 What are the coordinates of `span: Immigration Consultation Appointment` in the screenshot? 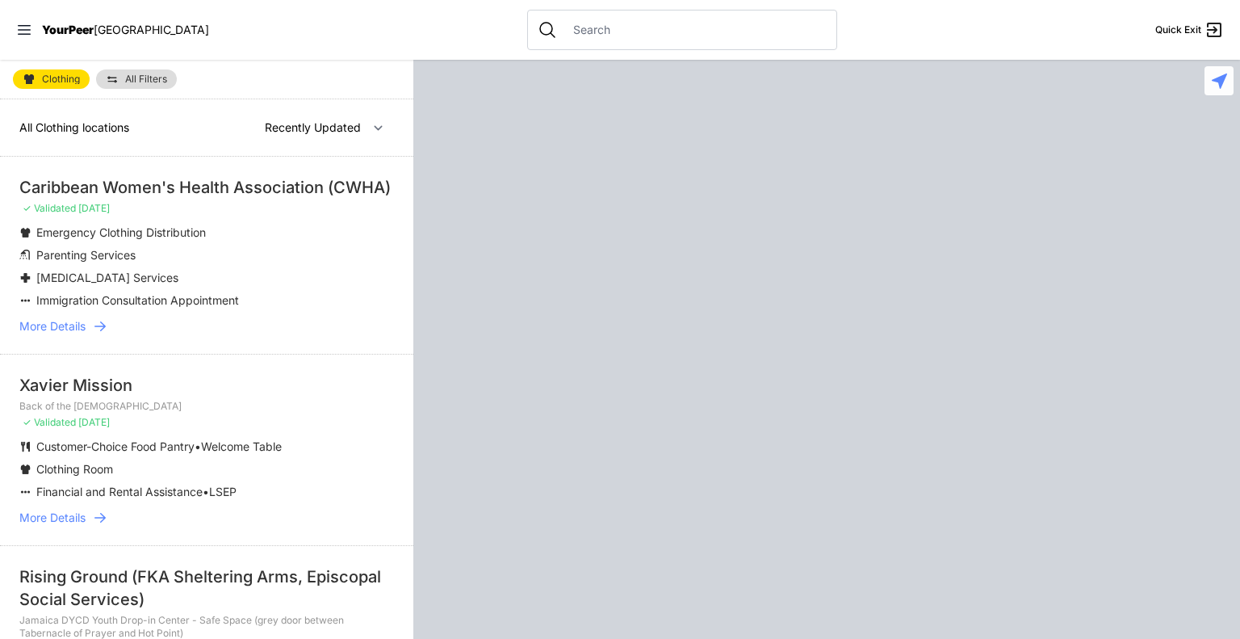 It's located at (137, 300).